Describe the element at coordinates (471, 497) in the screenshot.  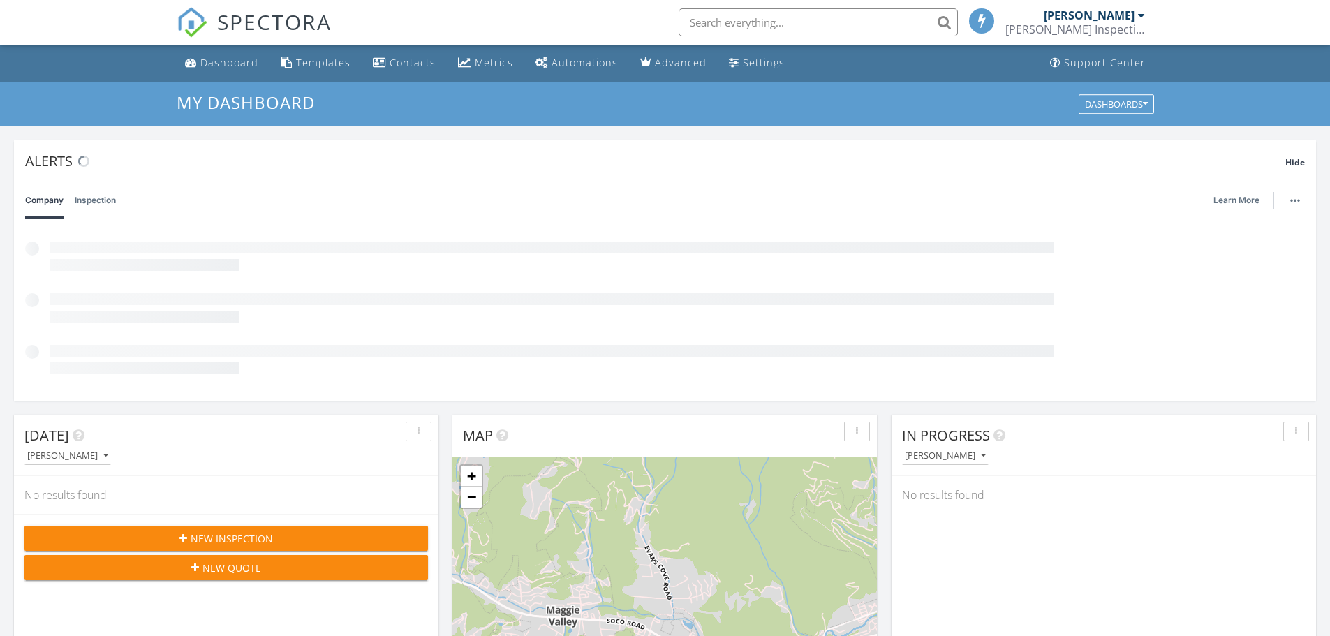
I see `a: Zoom out` at that location.